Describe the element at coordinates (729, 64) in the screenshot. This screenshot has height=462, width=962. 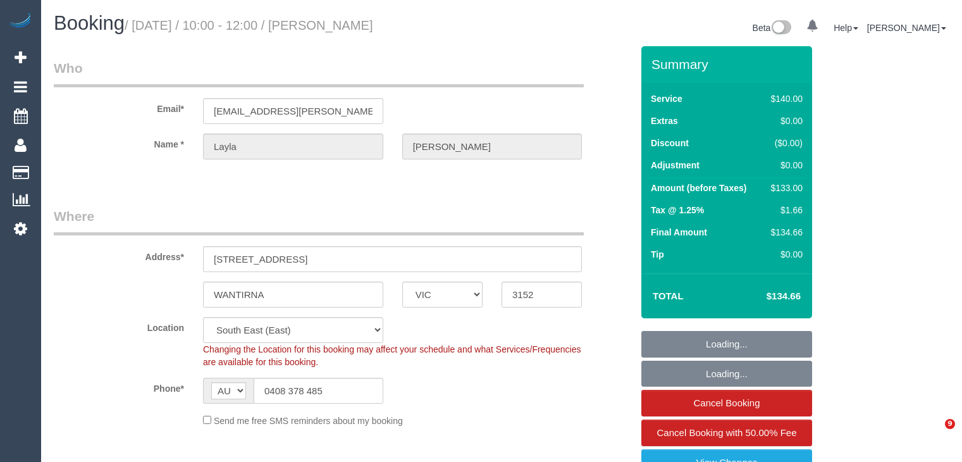
I see `h3: Summary` at that location.